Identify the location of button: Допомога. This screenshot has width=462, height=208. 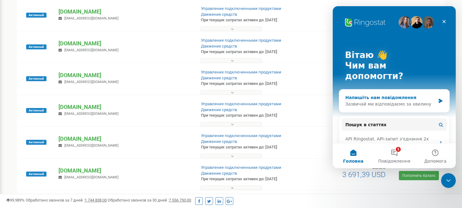
(103, 149).